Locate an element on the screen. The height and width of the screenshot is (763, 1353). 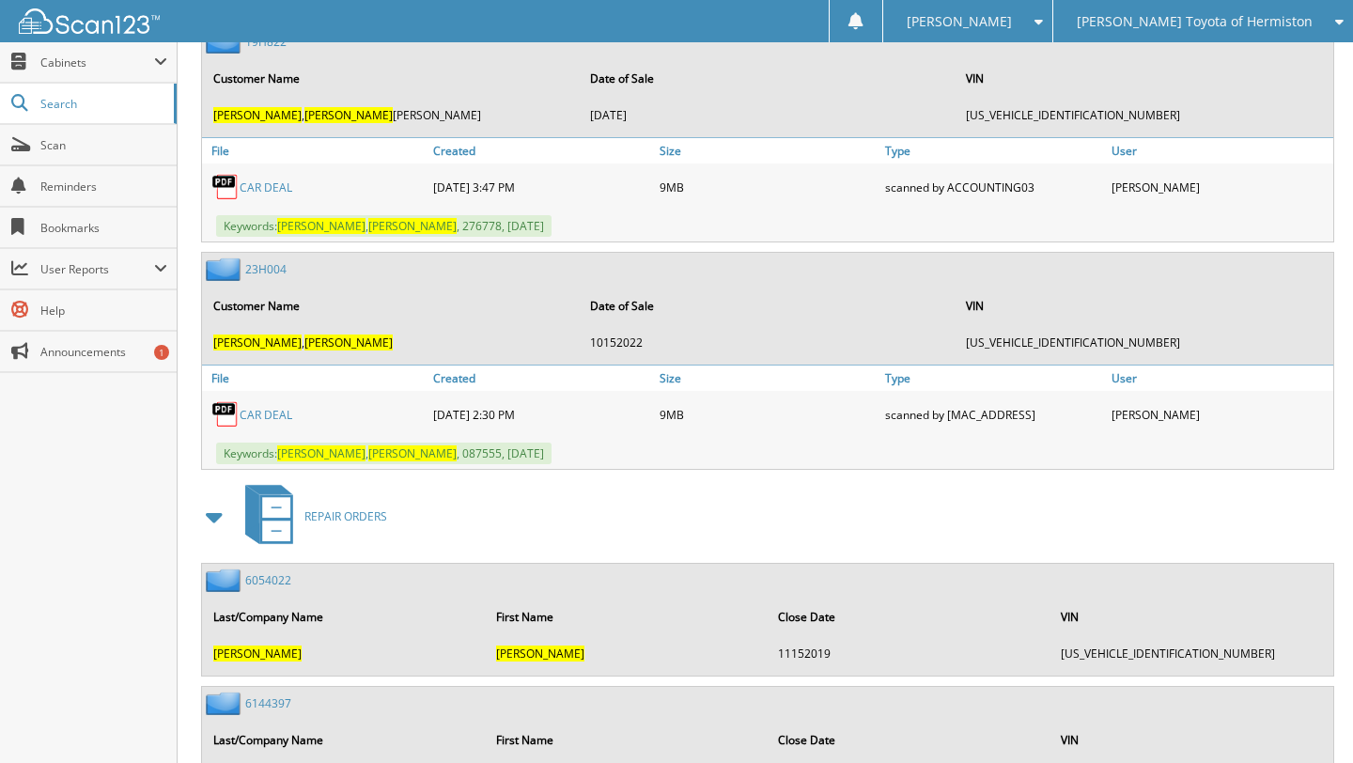
span: Announcements is located at coordinates (103, 352).